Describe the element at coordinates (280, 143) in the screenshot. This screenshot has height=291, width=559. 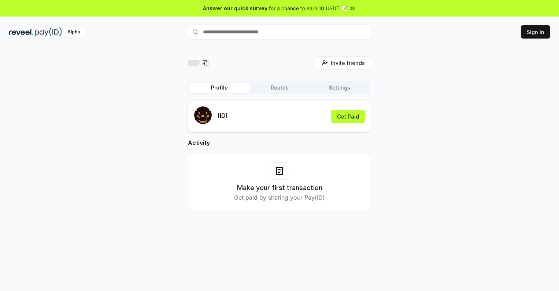
I see `h2: Activity` at that location.